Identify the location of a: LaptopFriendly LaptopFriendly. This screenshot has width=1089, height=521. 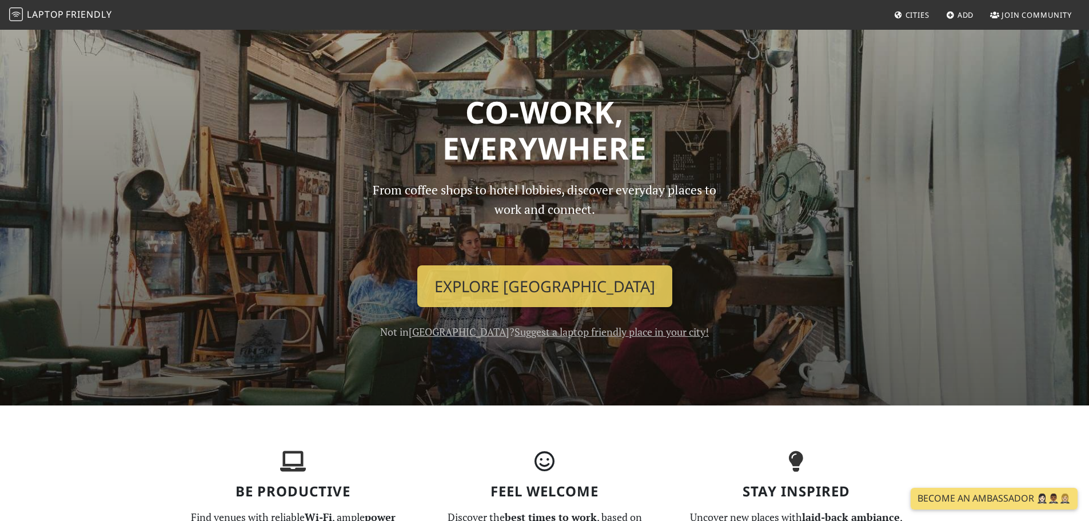
(61, 15).